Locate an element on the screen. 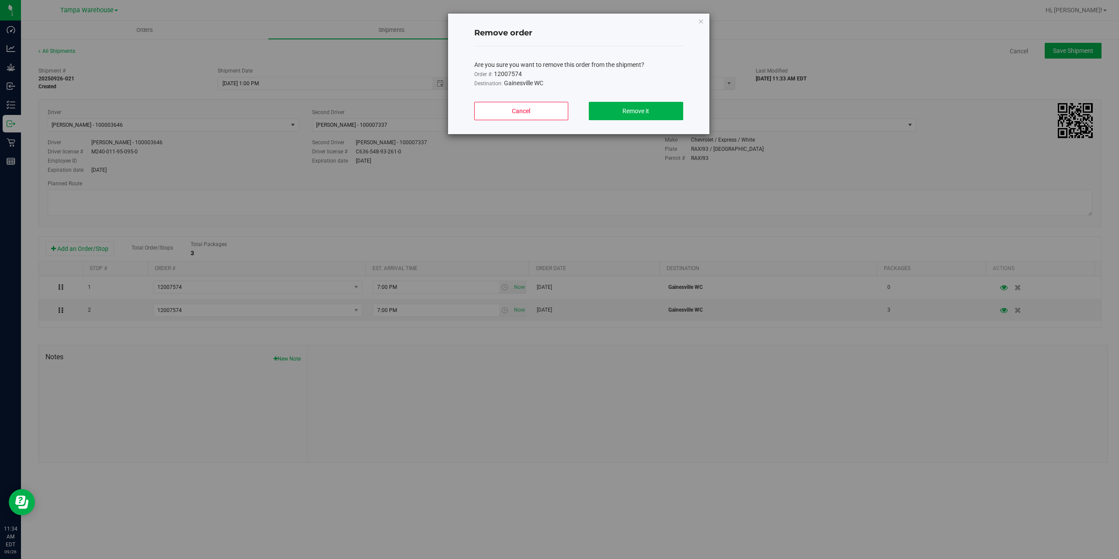  button: Cancel is located at coordinates (521, 111).